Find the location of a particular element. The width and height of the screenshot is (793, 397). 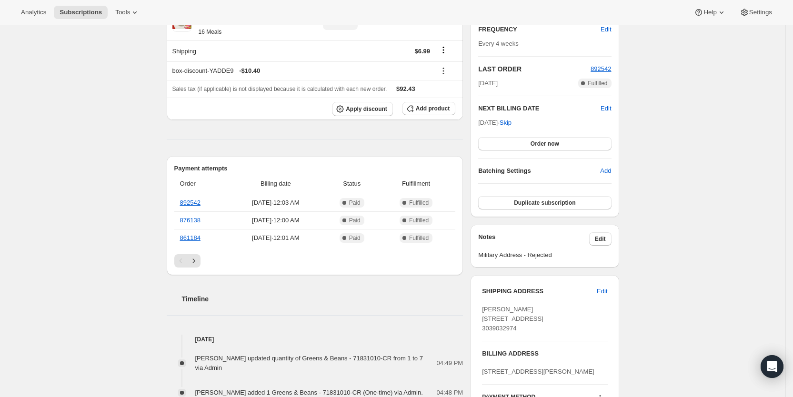

span: Order now is located at coordinates (545, 144).